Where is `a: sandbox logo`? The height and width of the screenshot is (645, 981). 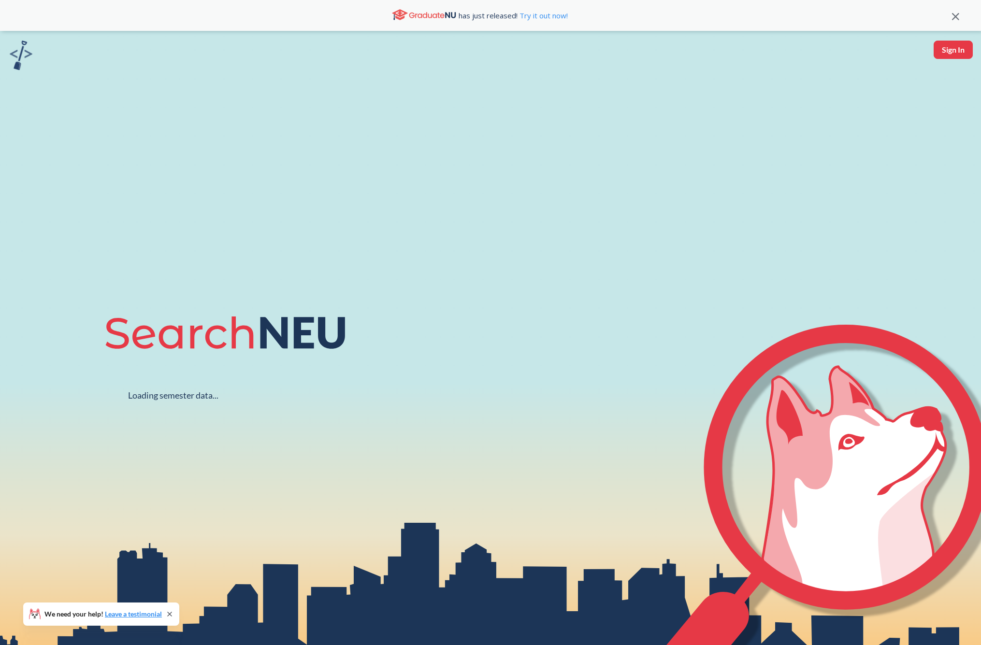 a: sandbox logo is located at coordinates (21, 57).